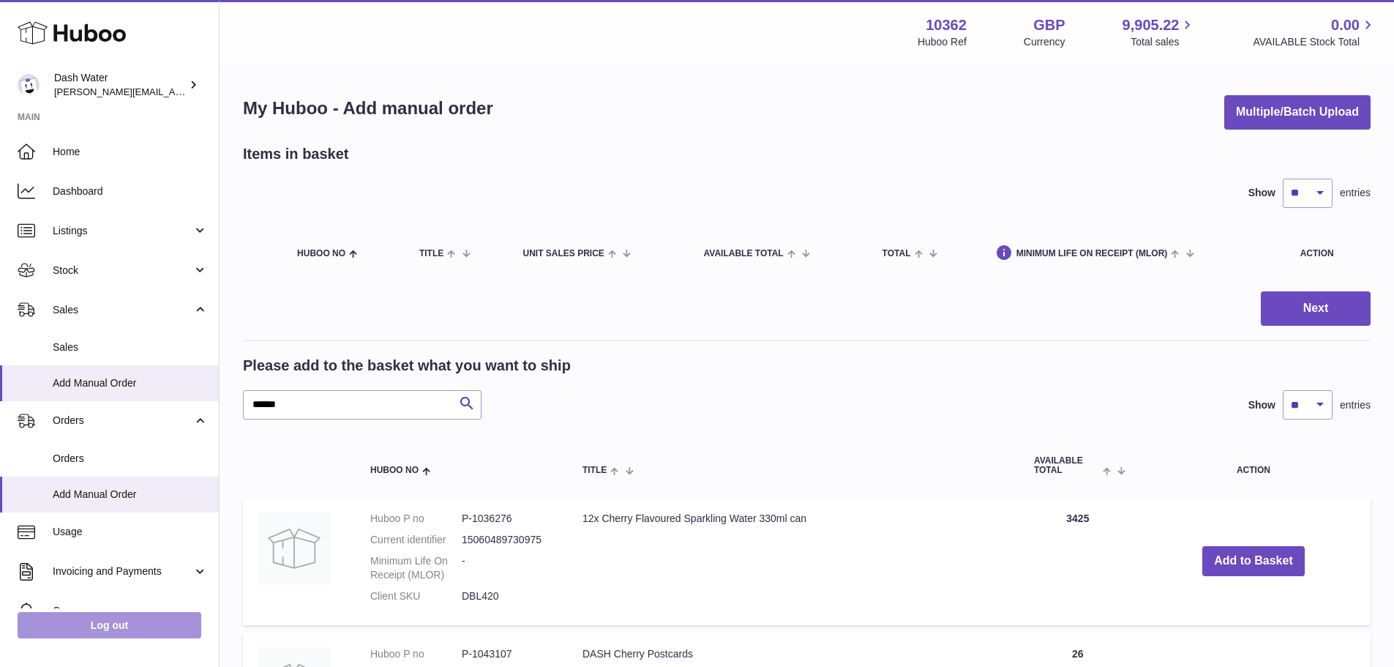 This screenshot has height=667, width=1394. Describe the element at coordinates (896, 253) in the screenshot. I see `span: Total` at that location.